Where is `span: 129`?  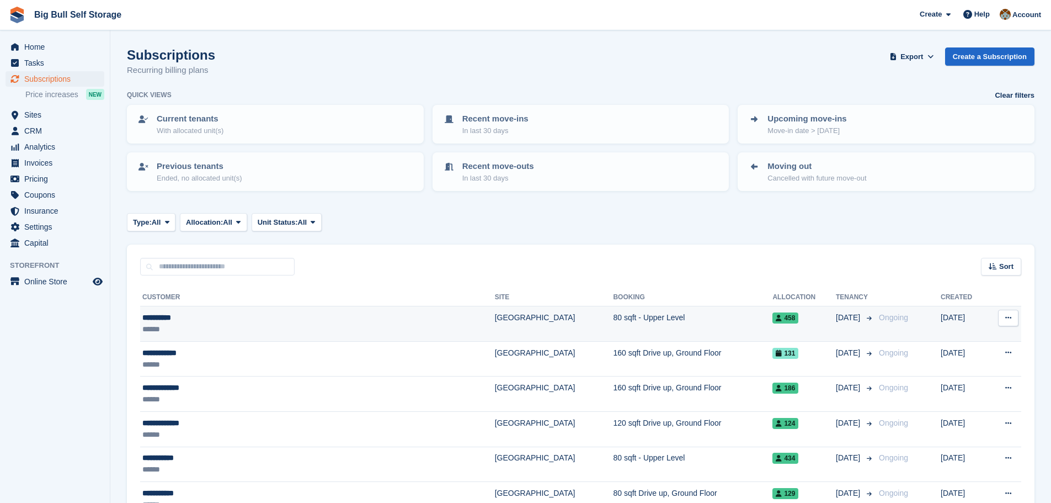 span: 129 is located at coordinates (785, 493).